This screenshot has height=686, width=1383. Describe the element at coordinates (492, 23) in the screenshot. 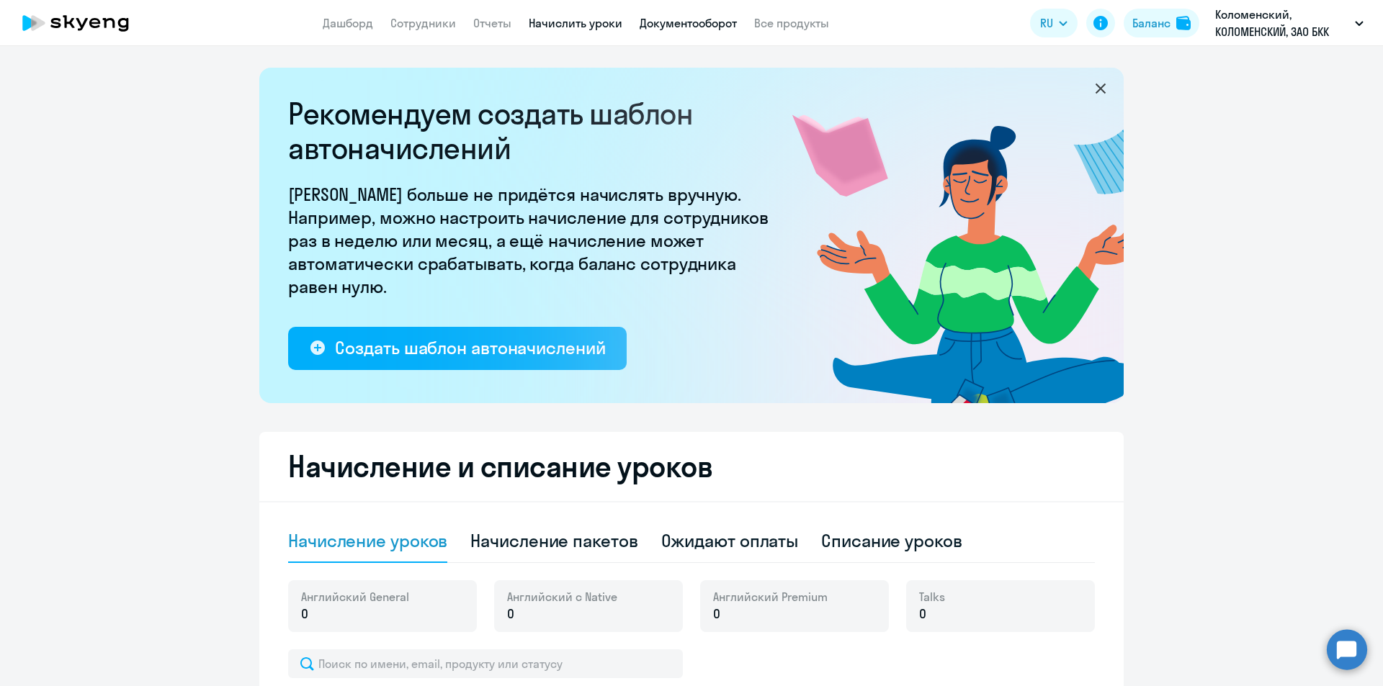

I see `a: Отчеты` at that location.